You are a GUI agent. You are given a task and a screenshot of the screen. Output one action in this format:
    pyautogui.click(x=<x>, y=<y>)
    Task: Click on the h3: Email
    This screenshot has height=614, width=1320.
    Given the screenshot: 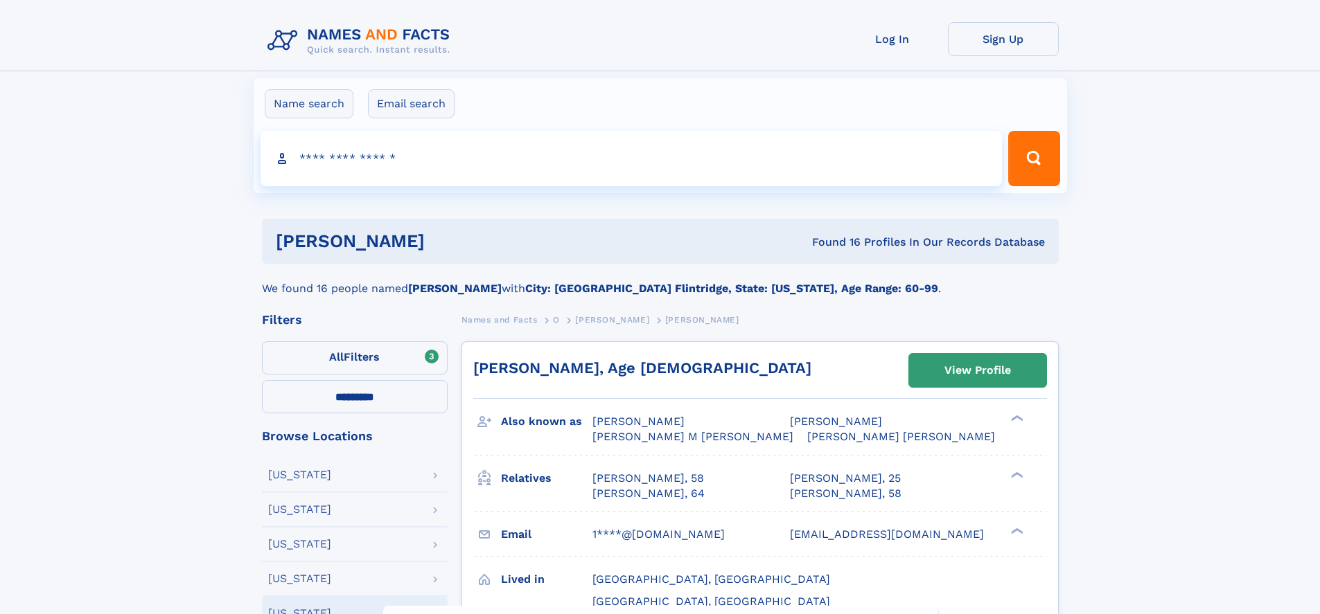 What is the action you would take?
    pyautogui.click(x=547, y=535)
    